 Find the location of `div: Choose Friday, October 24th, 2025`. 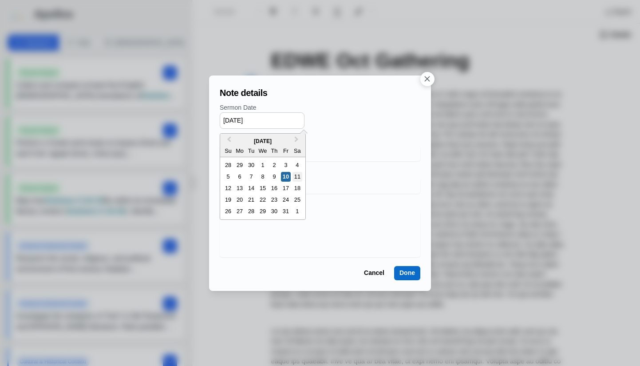

div: Choose Friday, October 24th, 2025 is located at coordinates (286, 200).